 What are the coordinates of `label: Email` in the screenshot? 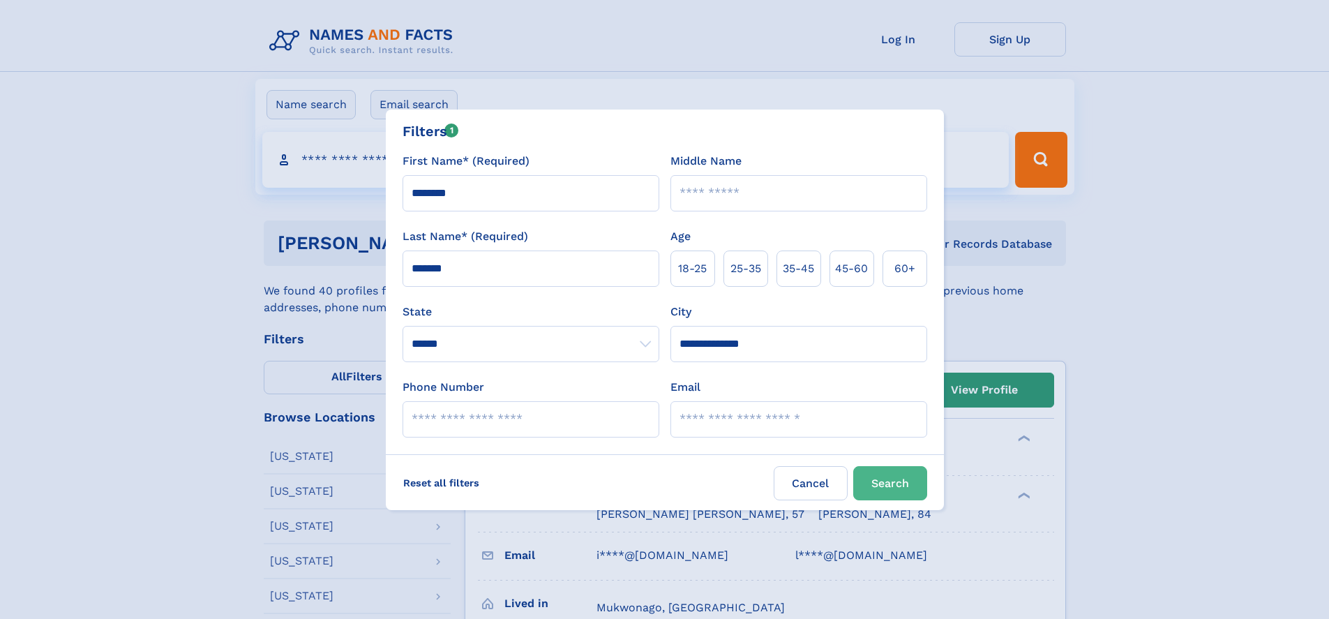 It's located at (685, 387).